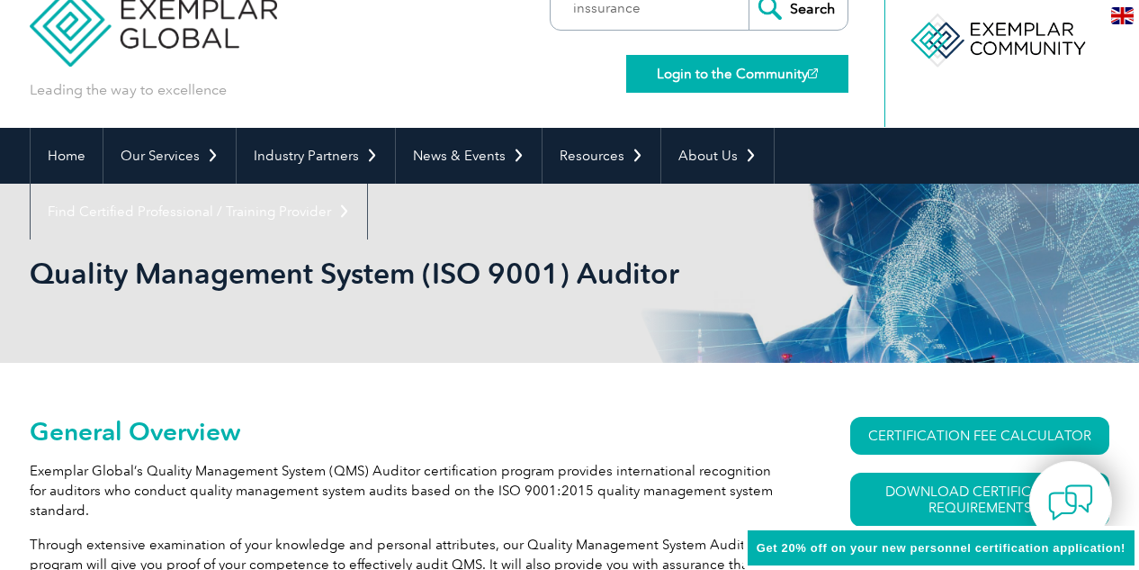 Image resolution: width=1139 pixels, height=570 pixels. Describe the element at coordinates (1071, 502) in the screenshot. I see `img: contact-chat.png` at that location.